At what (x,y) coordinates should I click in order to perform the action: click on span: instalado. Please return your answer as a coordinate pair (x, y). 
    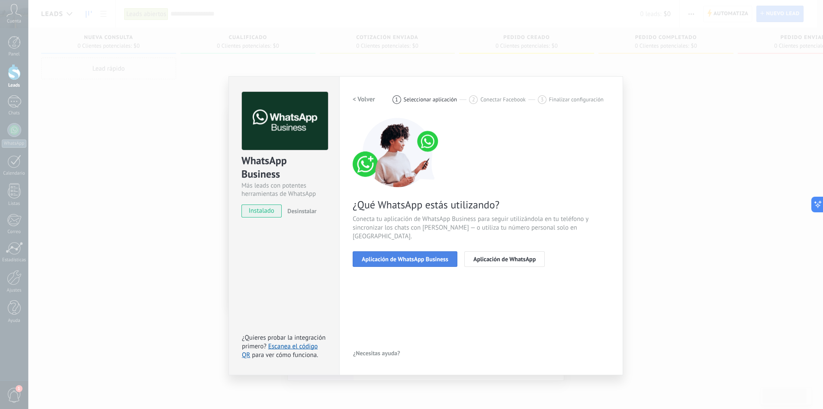
    Looking at the image, I should click on (261, 211).